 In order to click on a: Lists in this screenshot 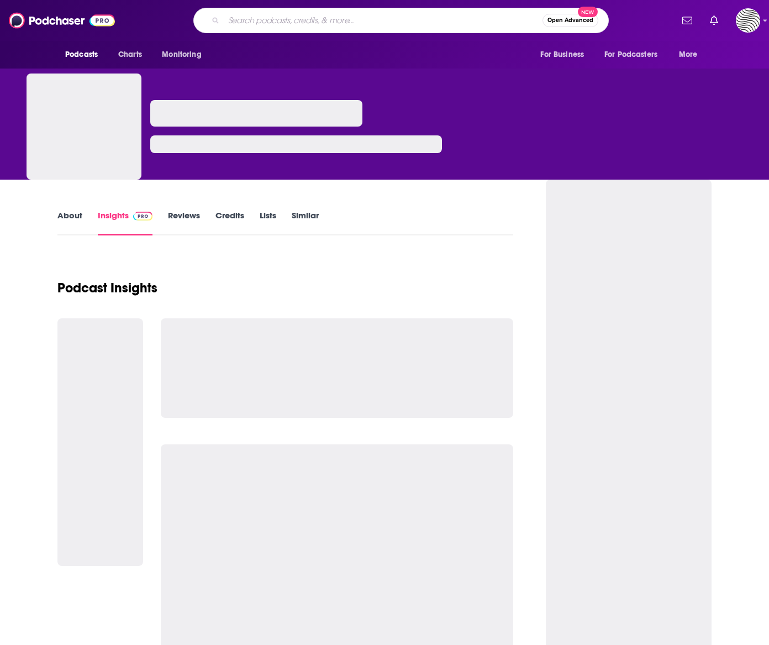, I will do `click(268, 223)`.